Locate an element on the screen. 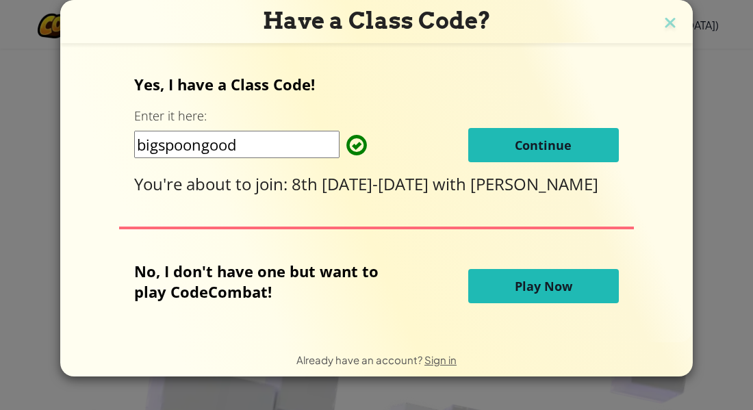 Image resolution: width=753 pixels, height=410 pixels. span: Already have an account? is located at coordinates (360, 360).